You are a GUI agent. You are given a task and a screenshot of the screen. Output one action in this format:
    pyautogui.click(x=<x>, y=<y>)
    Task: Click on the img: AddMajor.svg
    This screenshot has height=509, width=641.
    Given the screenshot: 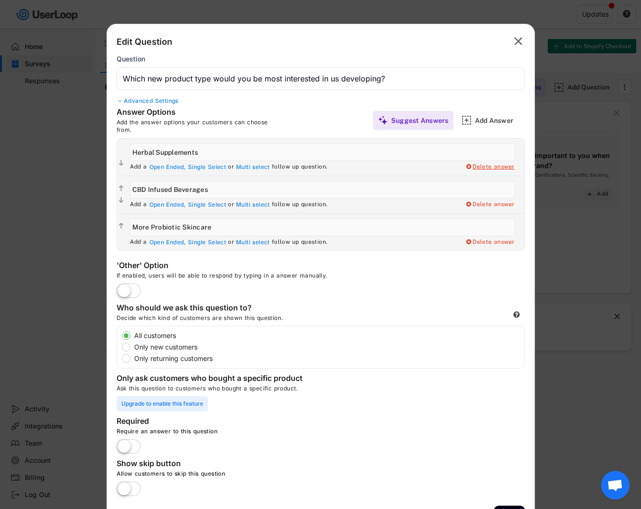 What is the action you would take?
    pyautogui.click(x=466, y=120)
    